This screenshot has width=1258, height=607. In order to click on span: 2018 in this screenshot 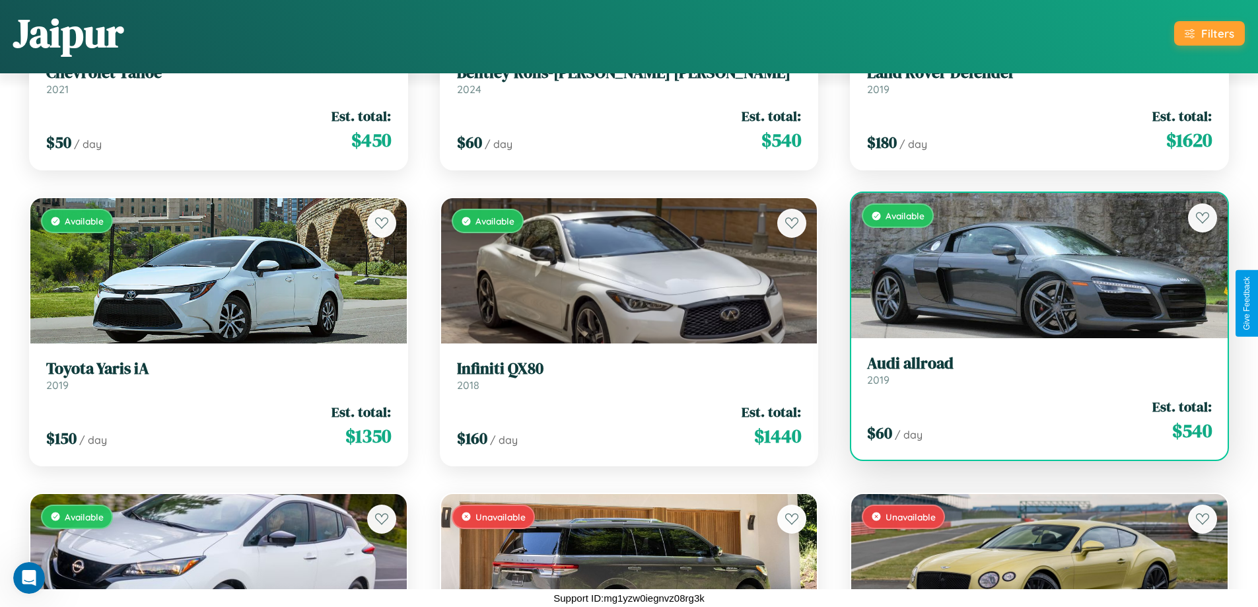, I will do `click(468, 385)`.